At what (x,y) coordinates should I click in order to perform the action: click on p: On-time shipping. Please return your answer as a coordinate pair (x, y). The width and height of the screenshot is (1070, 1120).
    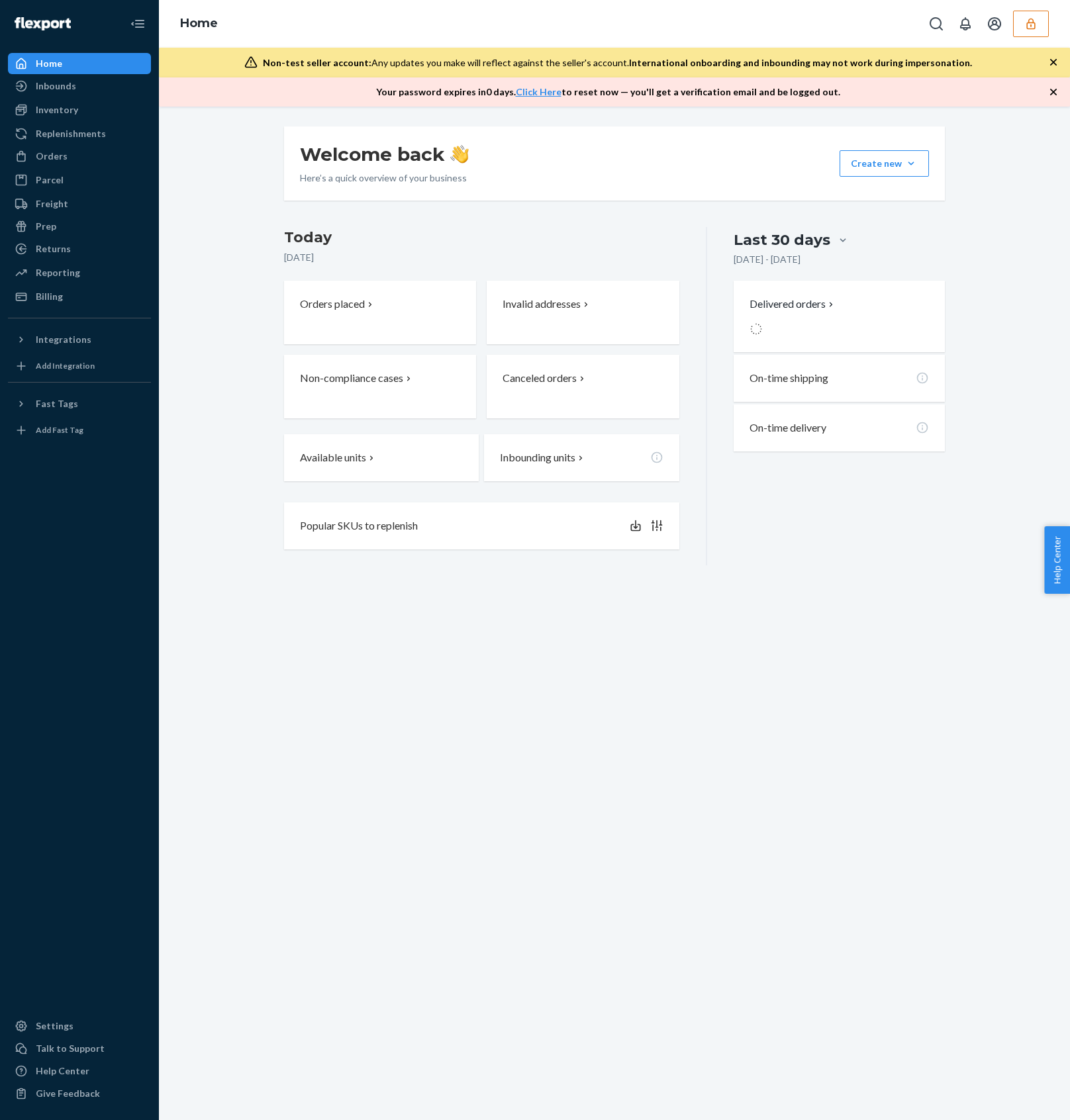
    Looking at the image, I should click on (788, 378).